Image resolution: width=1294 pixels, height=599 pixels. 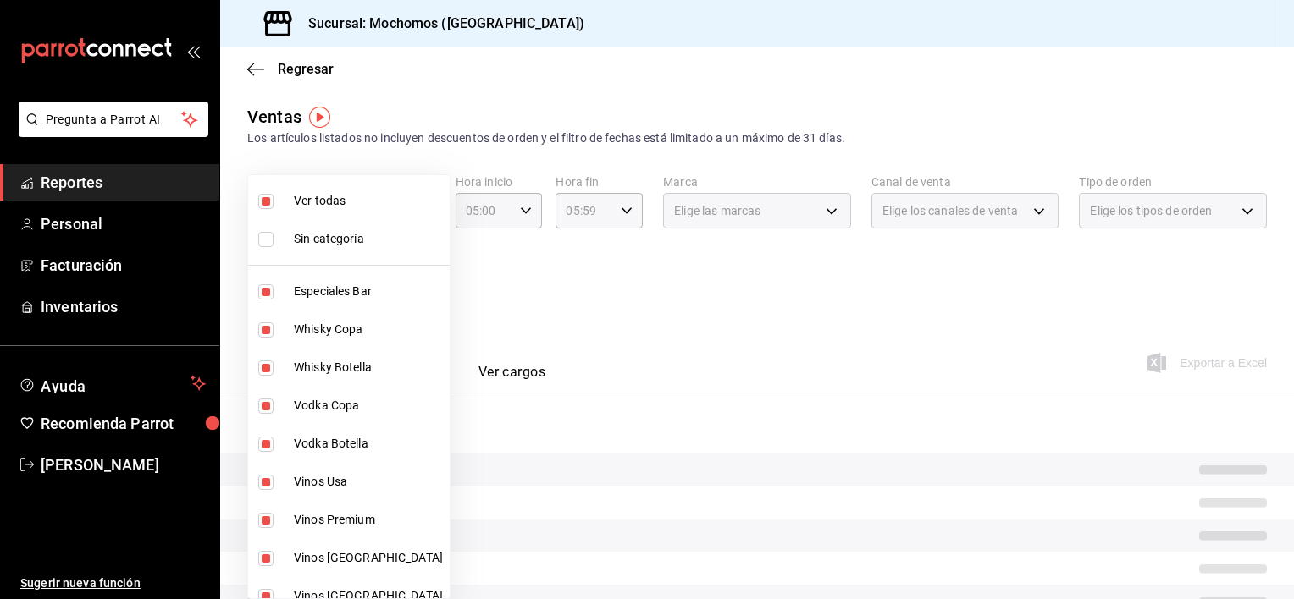 I want to click on span: Vodka Copa, so click(x=368, y=406).